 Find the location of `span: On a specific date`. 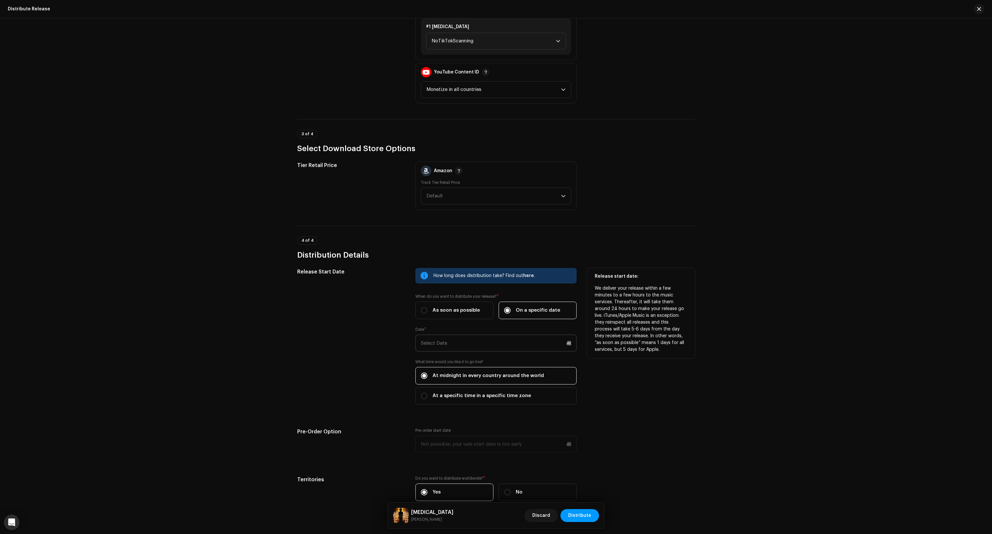

span: On a specific date is located at coordinates (538, 311).